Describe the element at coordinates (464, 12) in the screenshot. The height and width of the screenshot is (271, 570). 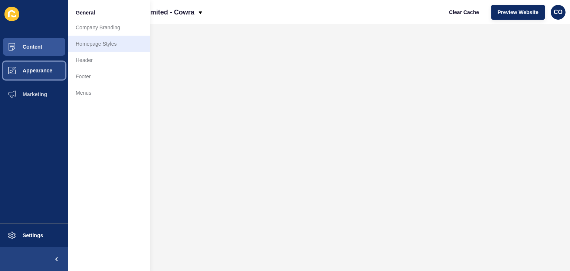
I see `button: Clear Cache` at that location.